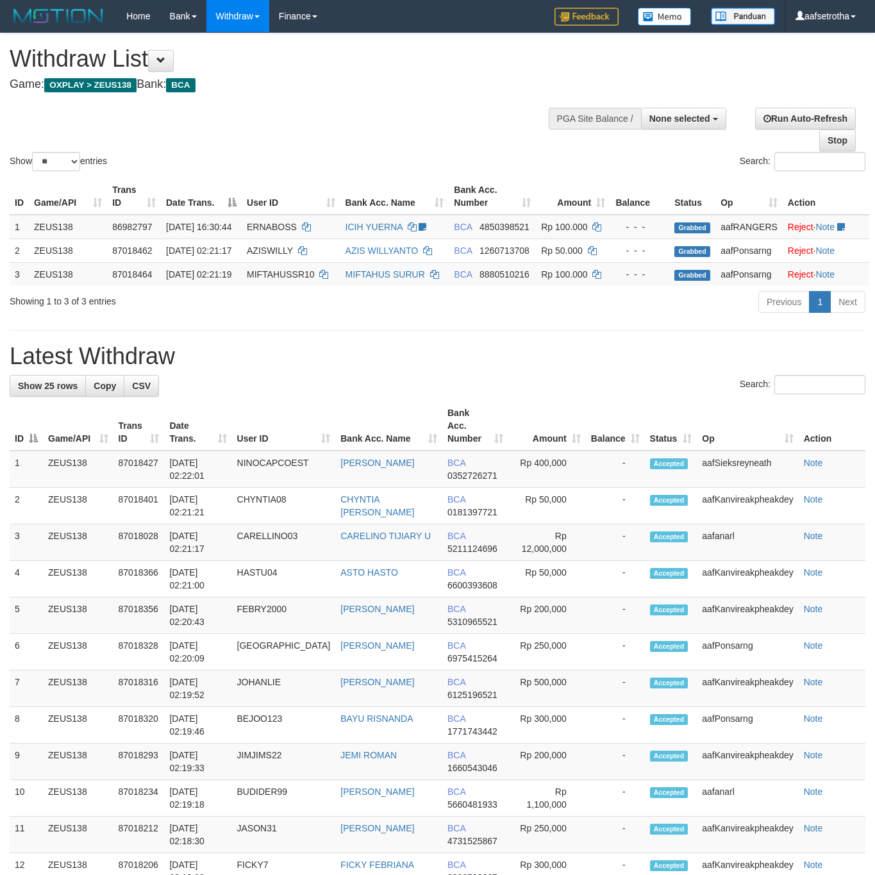  What do you see at coordinates (284, 688) in the screenshot?
I see `td: JOHANLIE` at bounding box center [284, 688].